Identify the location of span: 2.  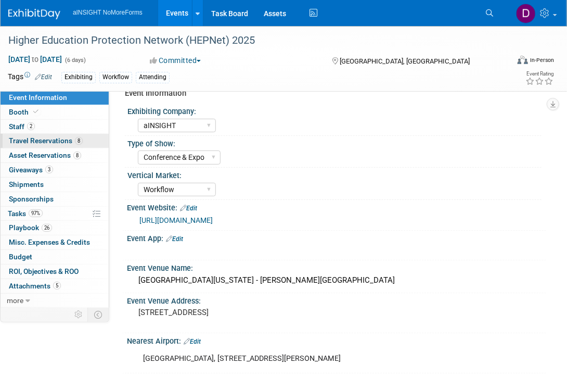
(31, 126).